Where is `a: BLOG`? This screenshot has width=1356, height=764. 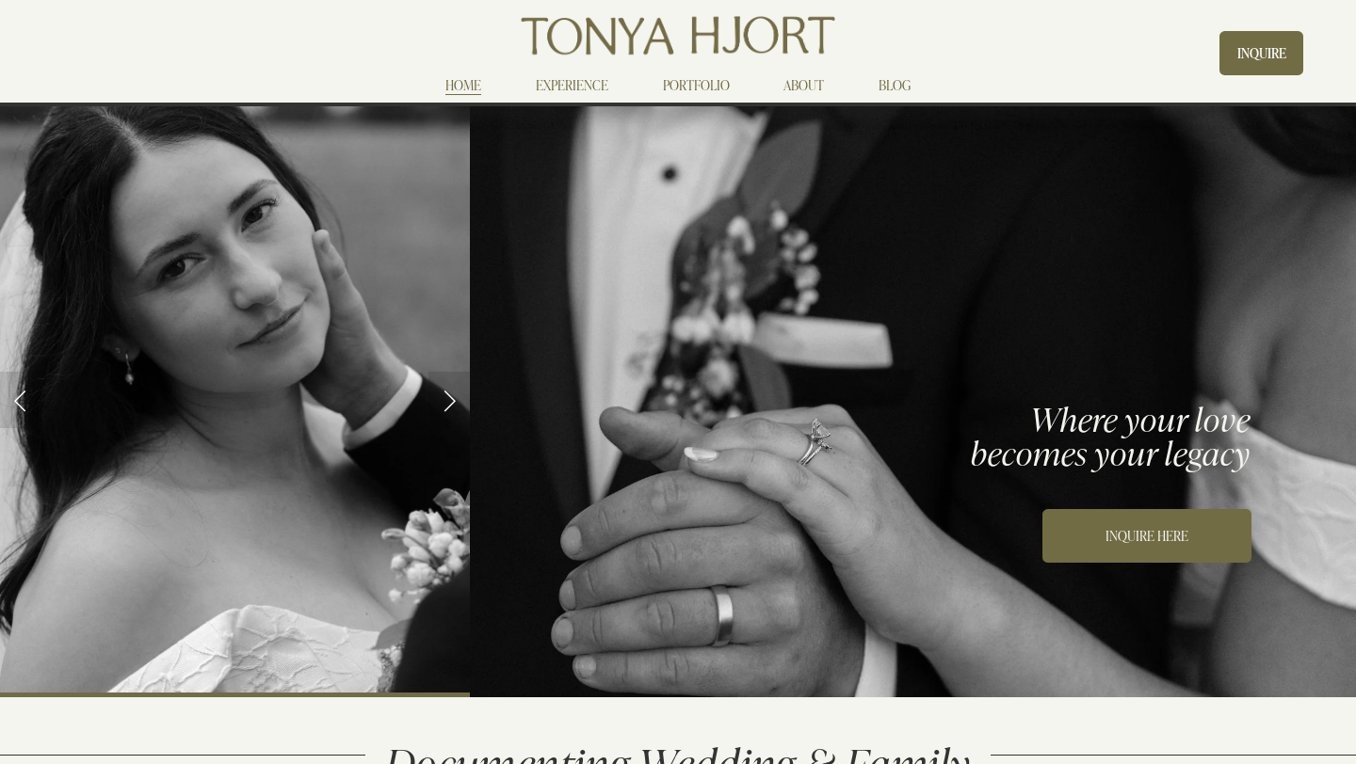
a: BLOG is located at coordinates (894, 86).